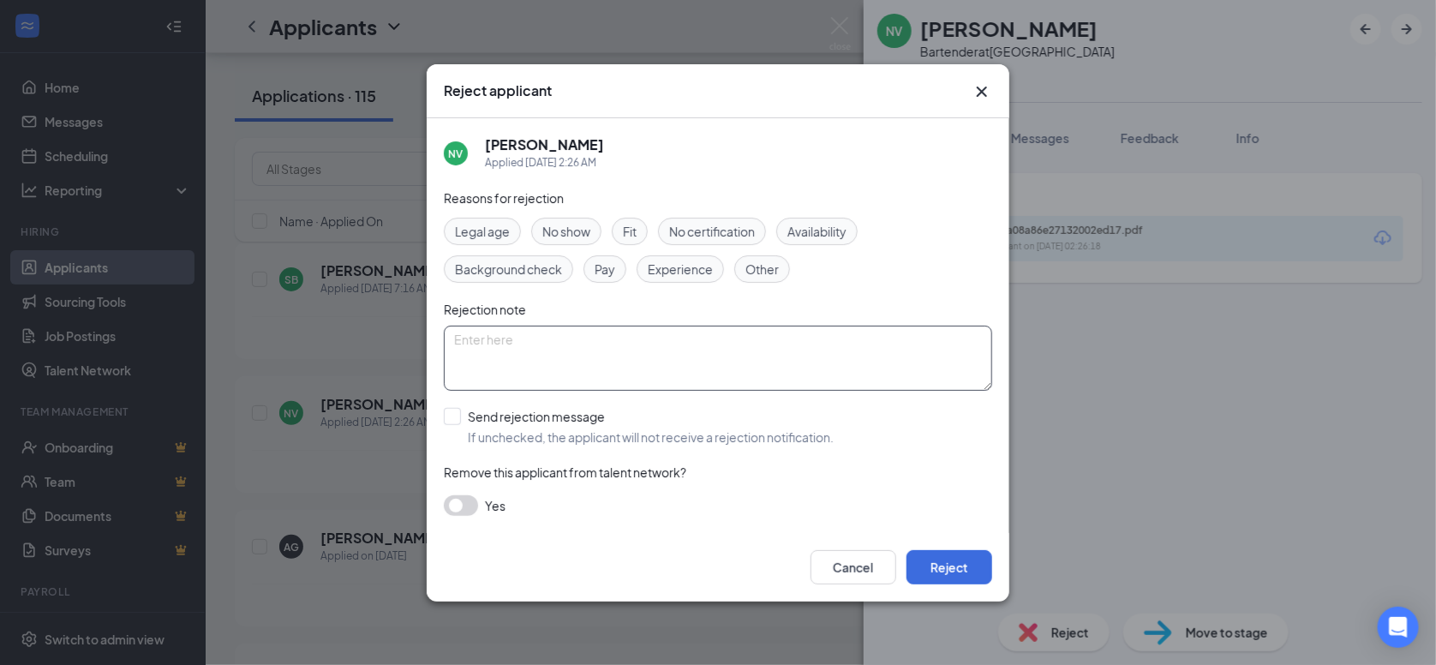 The height and width of the screenshot is (665, 1436). I want to click on button: Close, so click(982, 92).